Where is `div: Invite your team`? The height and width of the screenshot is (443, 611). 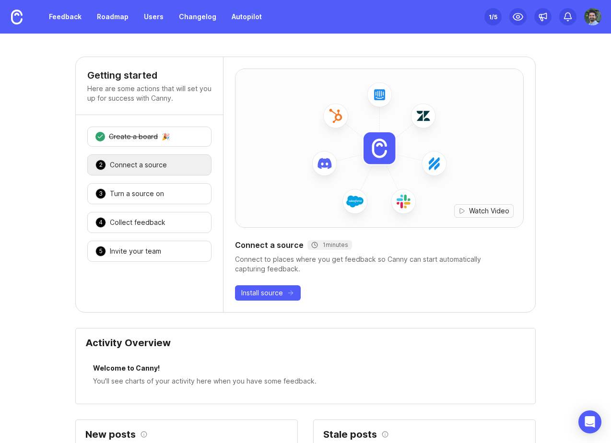 div: Invite your team is located at coordinates (135, 251).